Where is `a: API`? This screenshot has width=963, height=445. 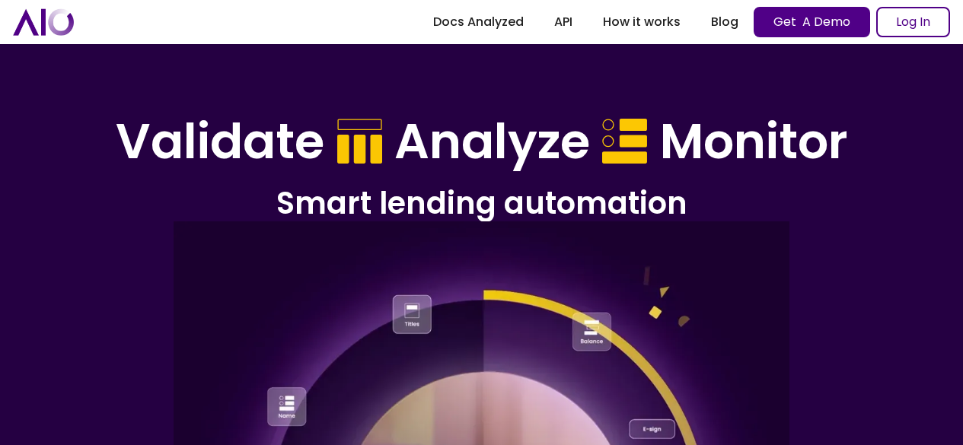 a: API is located at coordinates (563, 22).